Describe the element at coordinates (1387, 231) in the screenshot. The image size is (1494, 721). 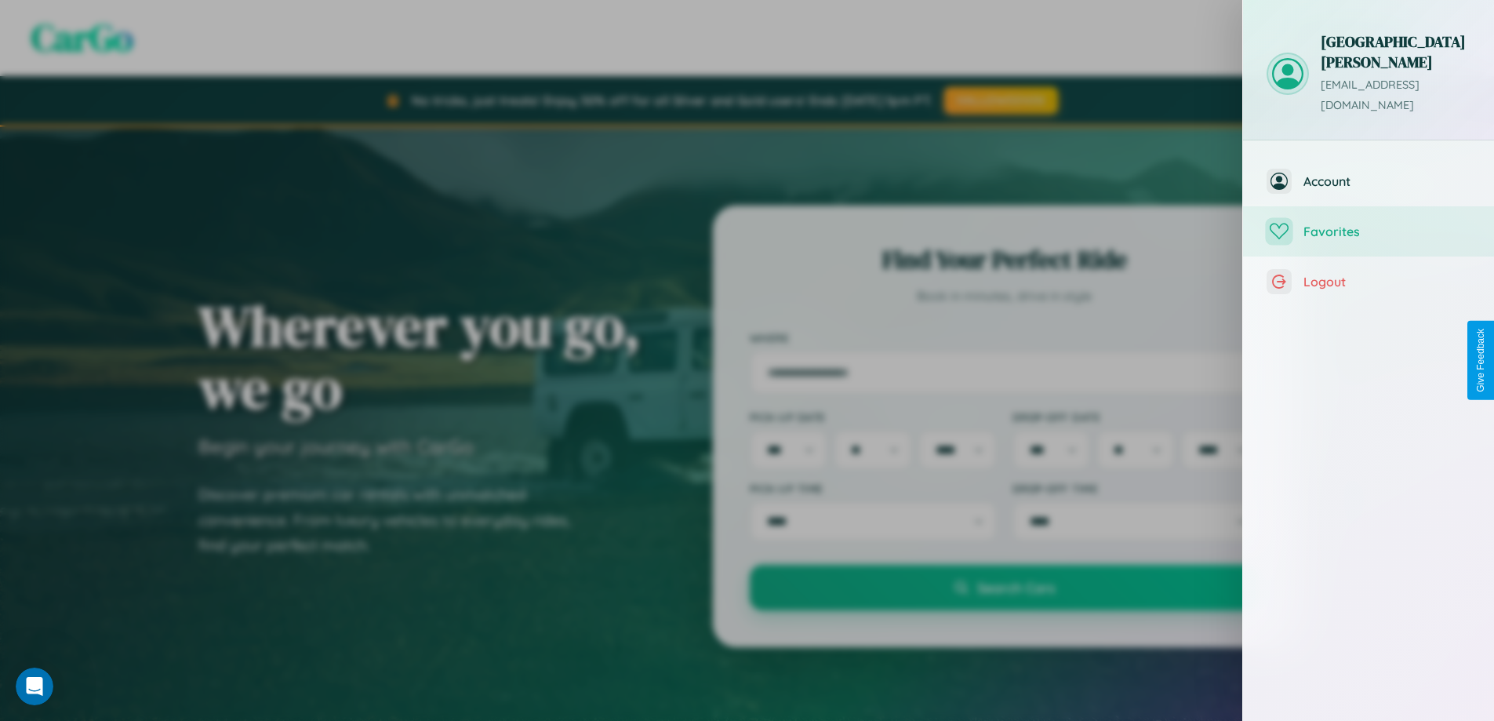
I see `span: Favorites` at that location.